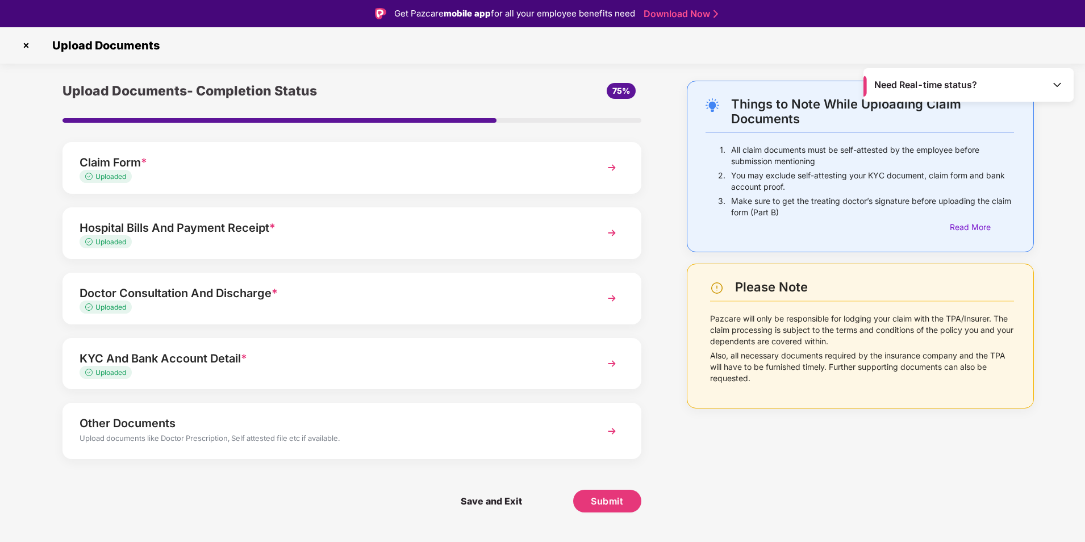 This screenshot has height=542, width=1085. I want to click on div: Get Pazcare for all your employee benefits need, so click(514, 14).